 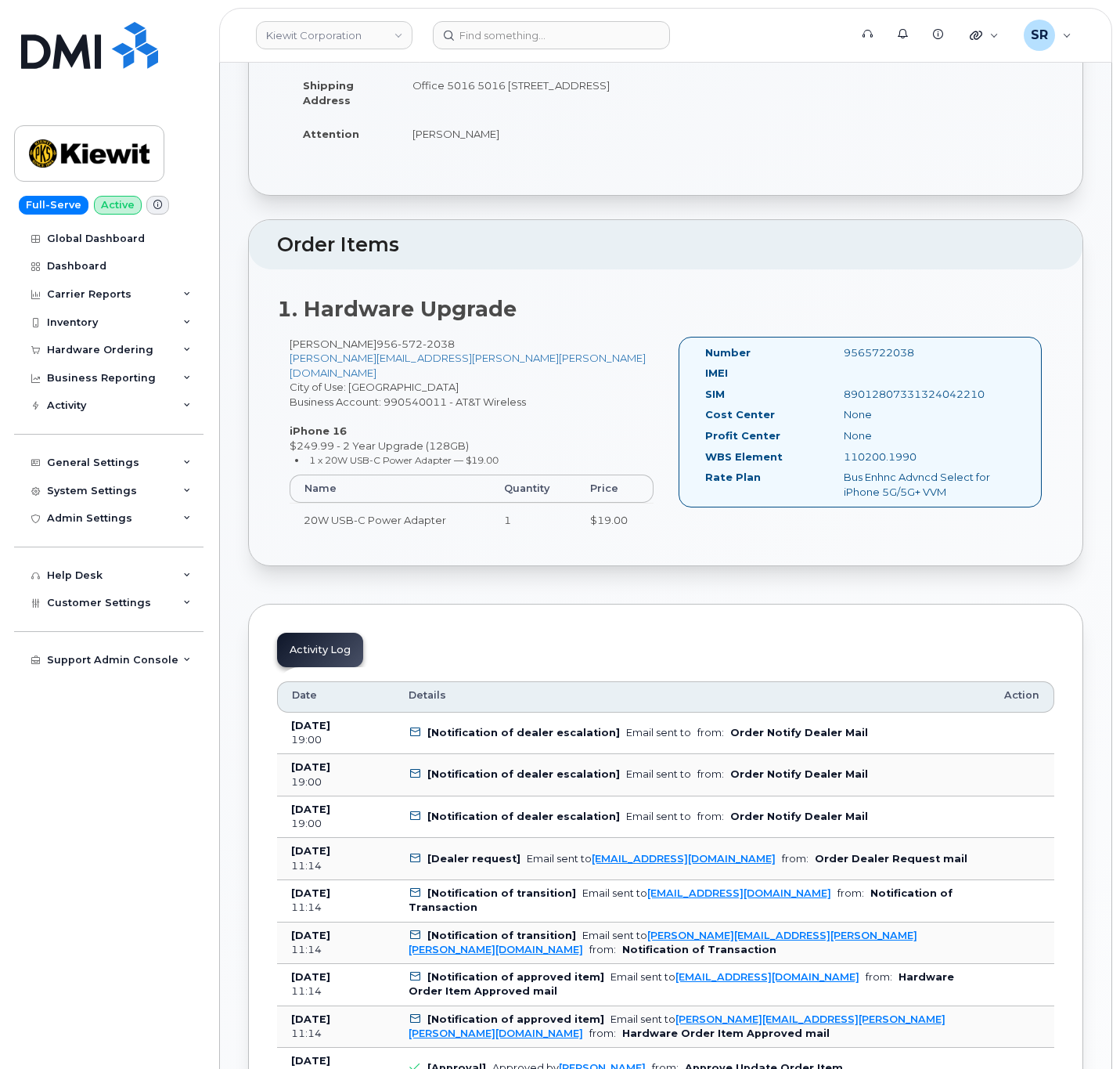 What do you see at coordinates (929, 394) in the screenshot?
I see `div: 89012807331324042210` at bounding box center [929, 394].